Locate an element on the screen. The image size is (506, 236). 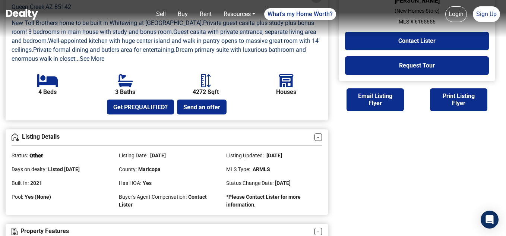
button: Email Listing Flyer is located at coordinates (375, 99).